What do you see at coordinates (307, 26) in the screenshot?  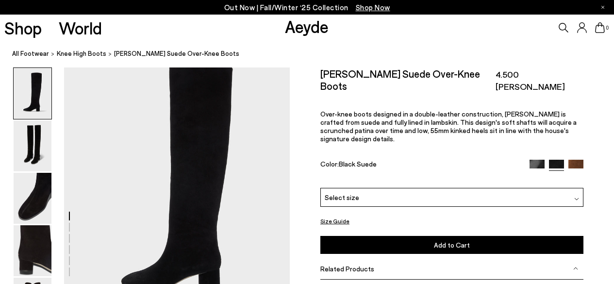 I see `a: Aeyde` at bounding box center [307, 26].